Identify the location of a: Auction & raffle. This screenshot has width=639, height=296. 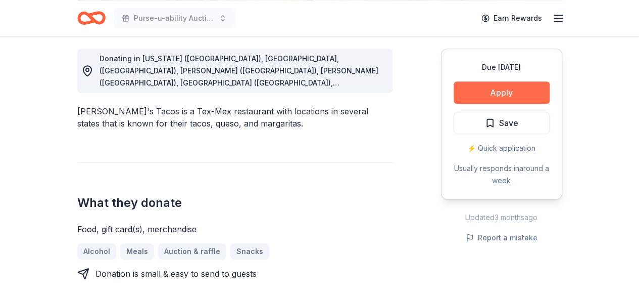
(192, 251).